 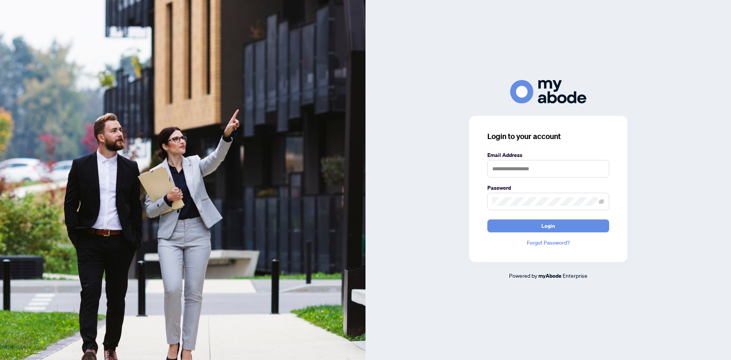 What do you see at coordinates (548, 226) in the screenshot?
I see `button: Login` at bounding box center [548, 226].